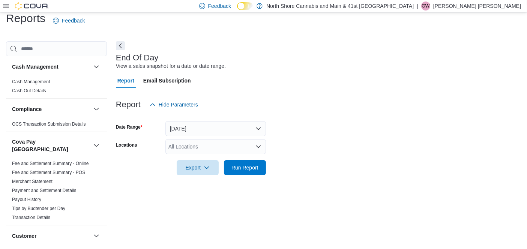  I want to click on div: Compliance, so click(56, 126).